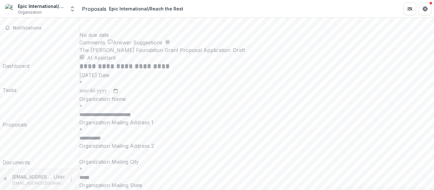 The height and width of the screenshot is (190, 434). I want to click on button: Comments, so click(96, 43).